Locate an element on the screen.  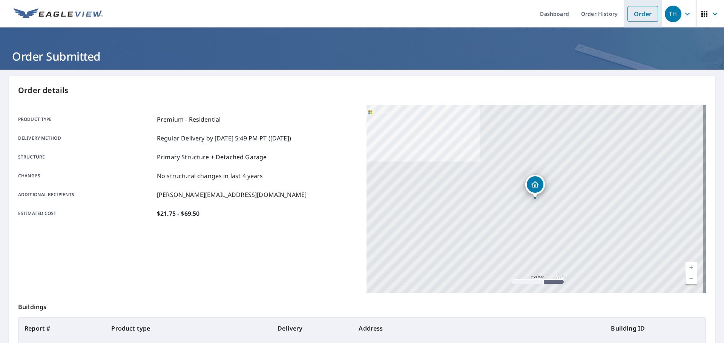
a: Current Level 17, Zoom In is located at coordinates (691, 268).